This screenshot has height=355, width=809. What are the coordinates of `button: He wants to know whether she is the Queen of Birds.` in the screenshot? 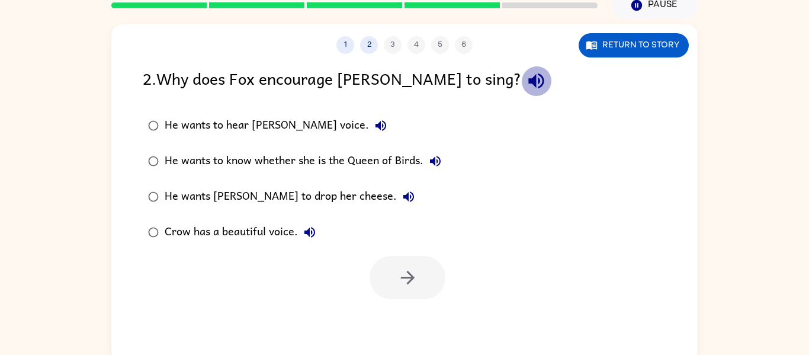 It's located at (435, 161).